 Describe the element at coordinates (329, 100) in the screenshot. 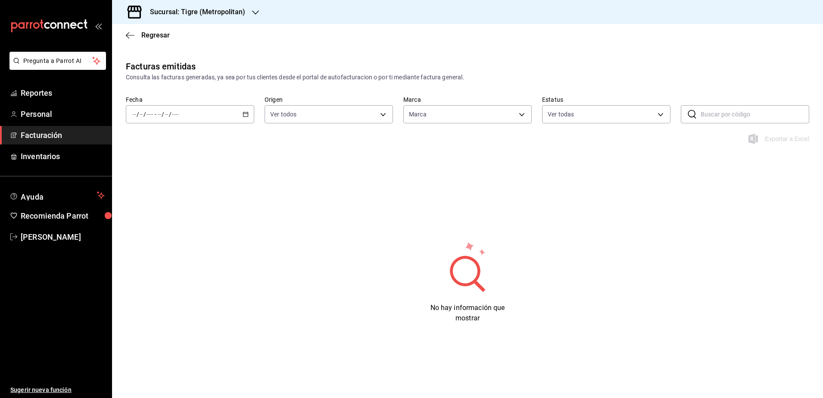

I see `label: Origen` at that location.